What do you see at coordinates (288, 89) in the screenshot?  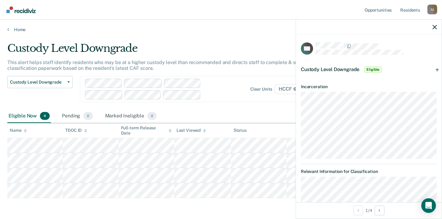 I see `span: HCCF` at bounding box center [288, 89].